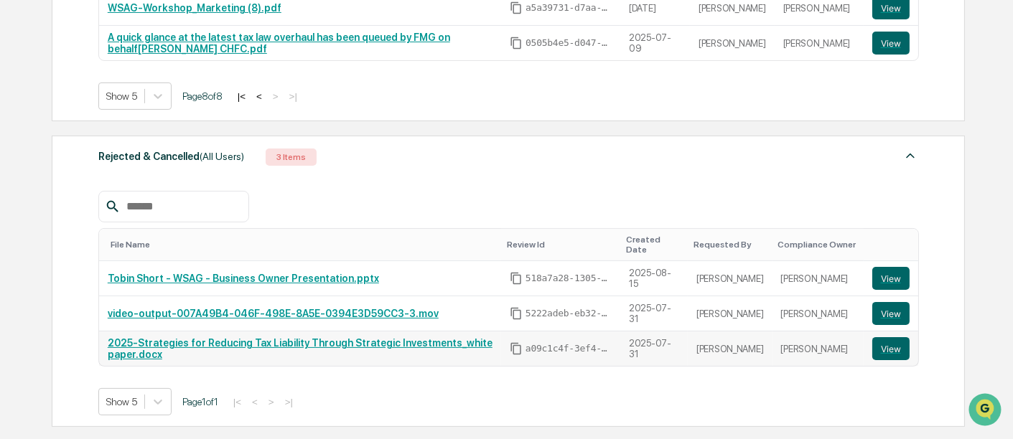 Image resolution: width=1013 pixels, height=439 pixels. I want to click on a: Tobin Short - WSAG - Business Owner Presentation.pptx, so click(243, 278).